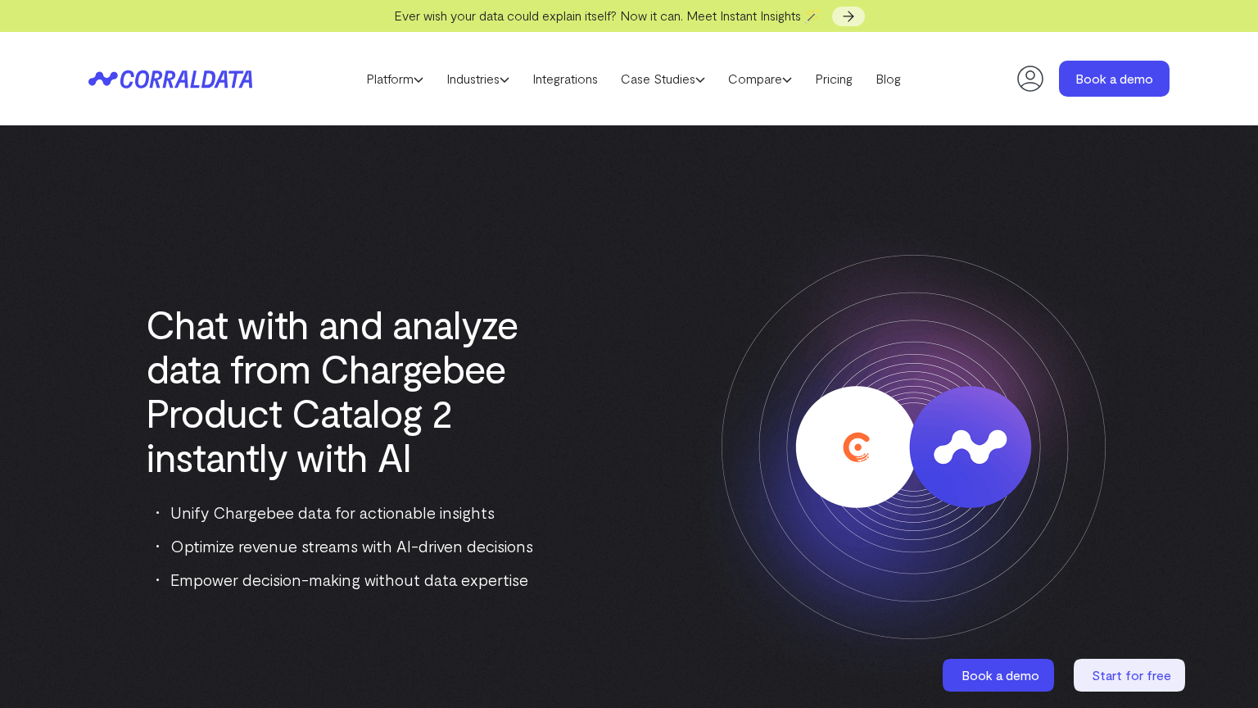 The width and height of the screenshot is (1258, 708). Describe the element at coordinates (1131, 674) in the screenshot. I see `span: Start for free` at that location.